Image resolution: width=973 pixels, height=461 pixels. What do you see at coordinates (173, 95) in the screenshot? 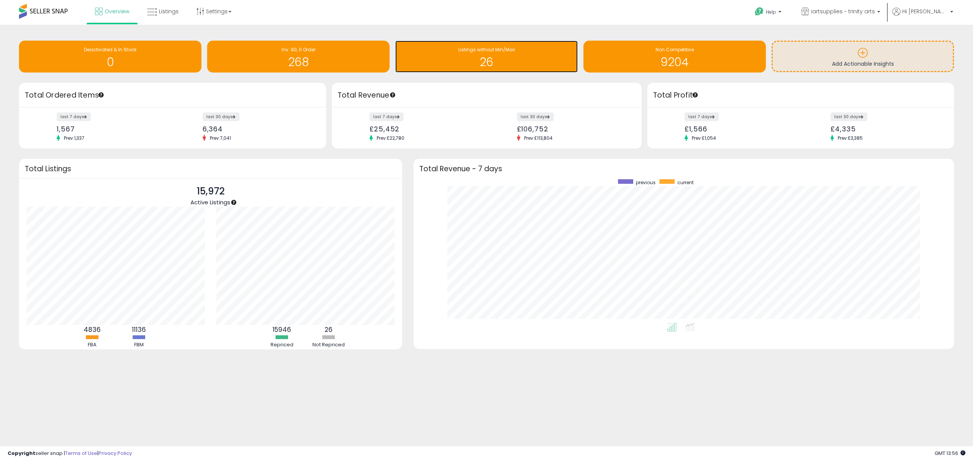
I see `h3: Total Ordered Items` at bounding box center [173, 95].